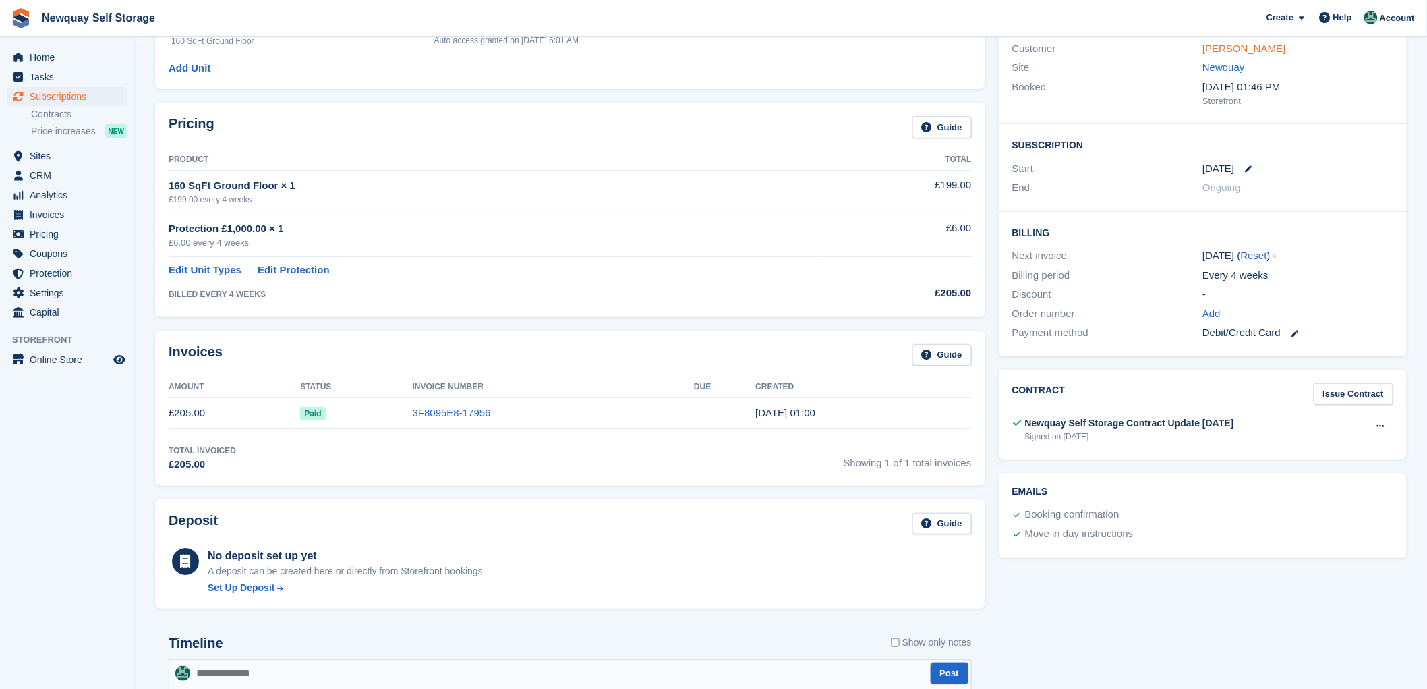 The image size is (1427, 689). Describe the element at coordinates (312, 413) in the screenshot. I see `span: Paid` at that location.